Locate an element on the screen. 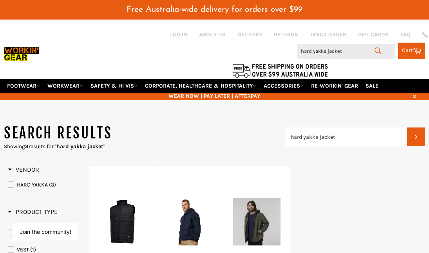 This screenshot has height=253, width=429. a: SALE is located at coordinates (371, 86).